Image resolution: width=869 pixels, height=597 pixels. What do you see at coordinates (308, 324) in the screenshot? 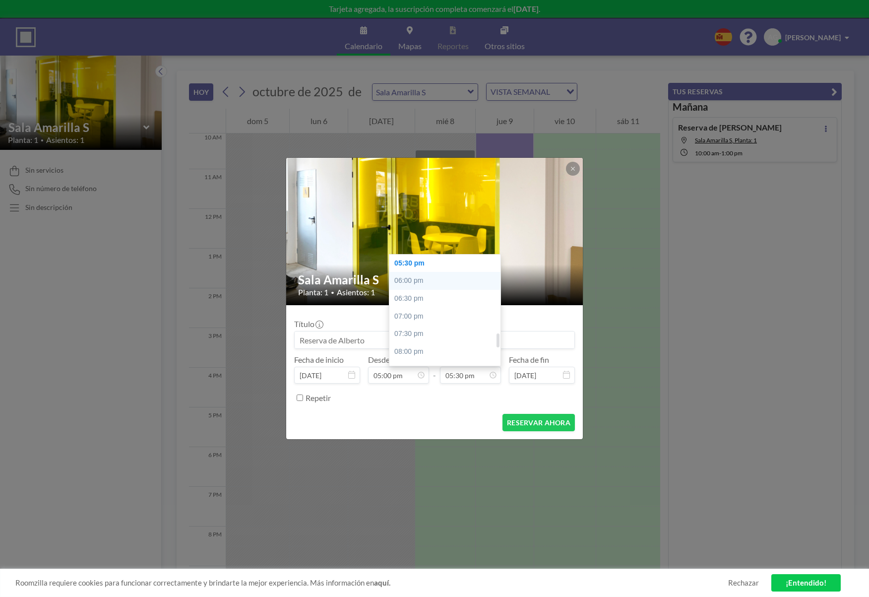
I see `label: Título` at bounding box center [308, 324].